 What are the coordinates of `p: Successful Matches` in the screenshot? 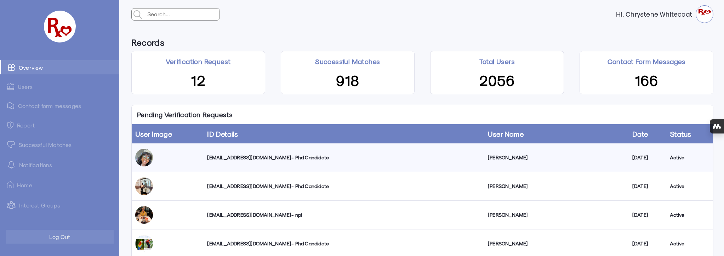 It's located at (347, 61).